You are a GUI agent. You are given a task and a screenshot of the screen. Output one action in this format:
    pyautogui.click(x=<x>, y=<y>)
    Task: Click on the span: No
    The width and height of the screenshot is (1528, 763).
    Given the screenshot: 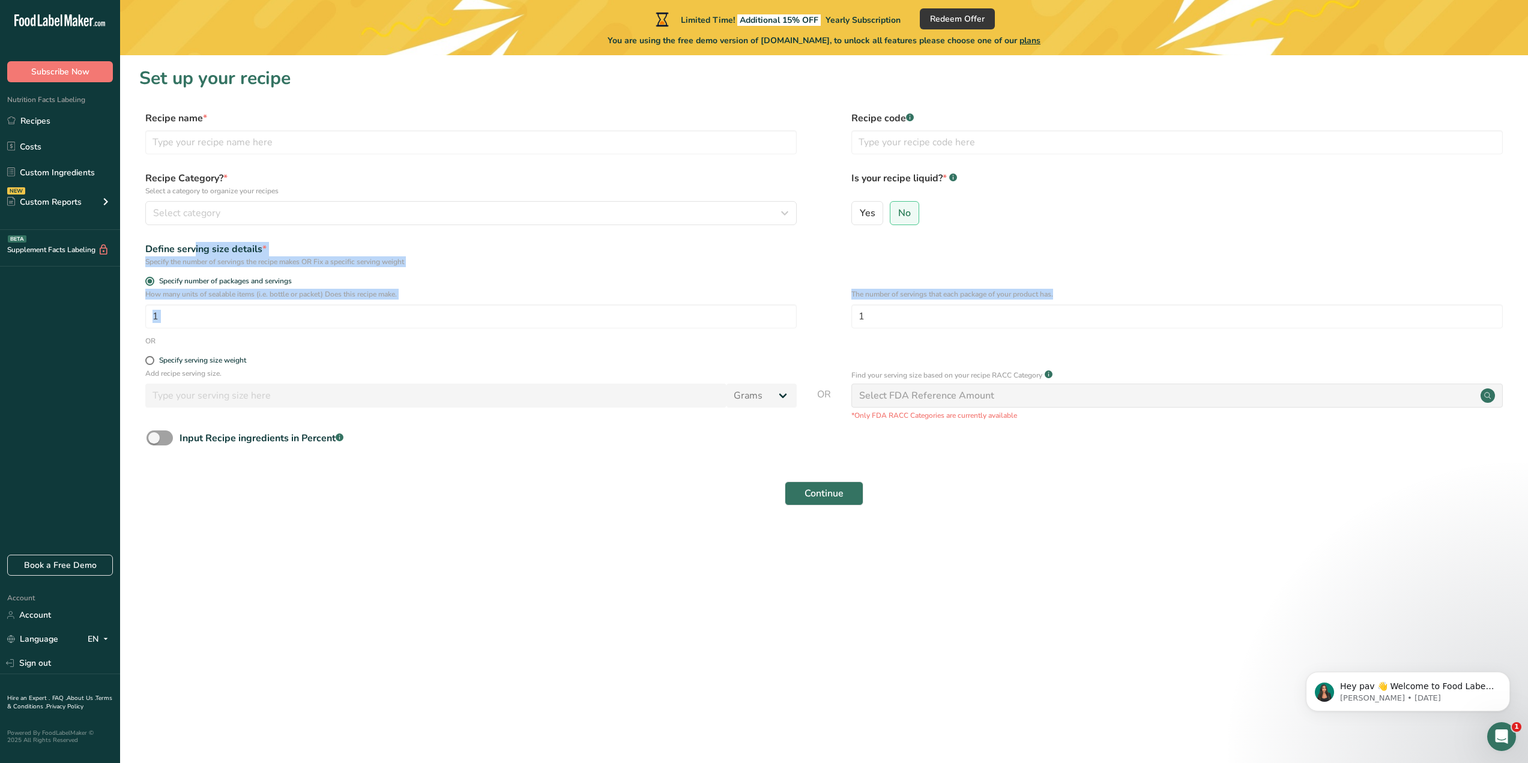 What is the action you would take?
    pyautogui.click(x=904, y=213)
    